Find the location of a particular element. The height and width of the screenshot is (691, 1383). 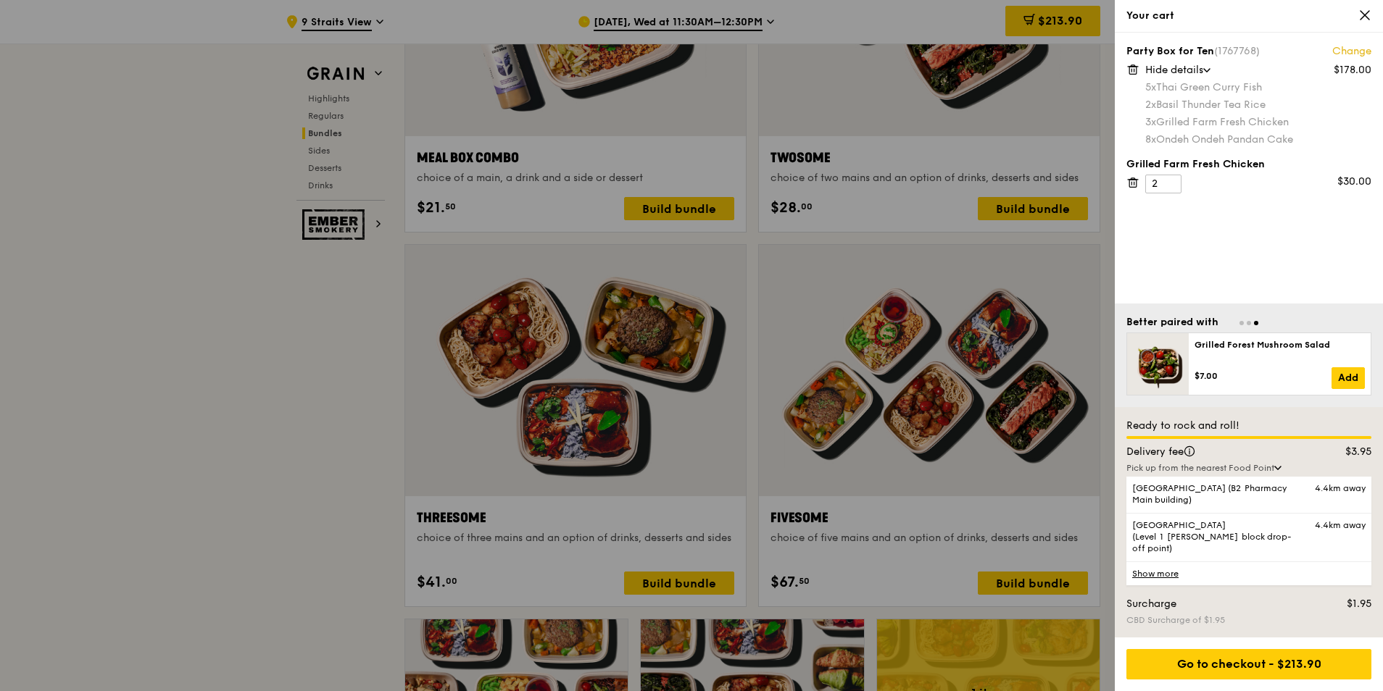

span: Go to slide 2 is located at coordinates (1249, 323).